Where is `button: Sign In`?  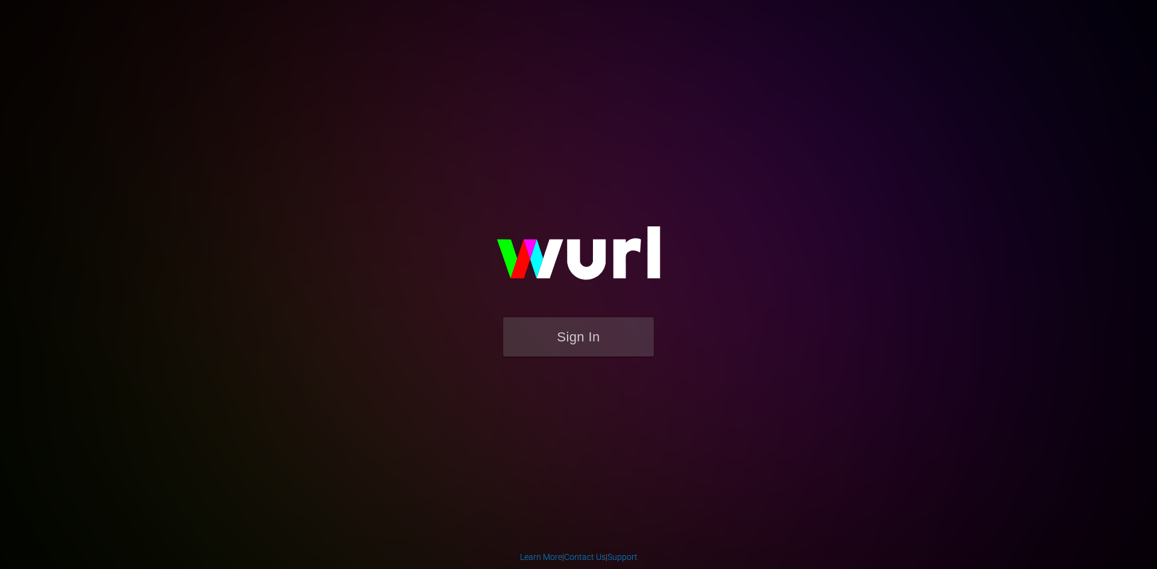 button: Sign In is located at coordinates (578, 337).